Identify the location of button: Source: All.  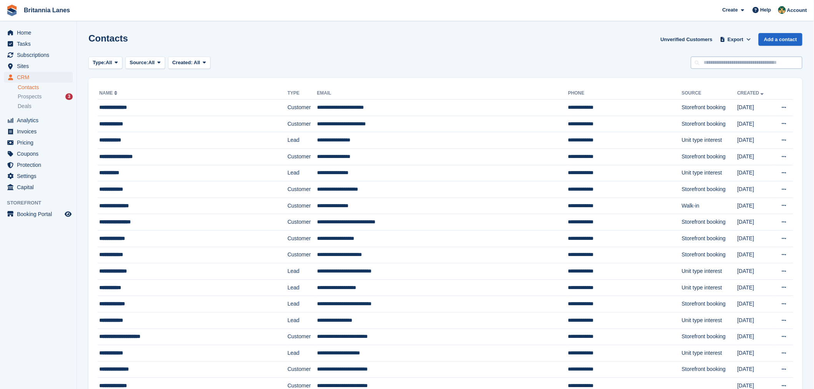
(145, 63).